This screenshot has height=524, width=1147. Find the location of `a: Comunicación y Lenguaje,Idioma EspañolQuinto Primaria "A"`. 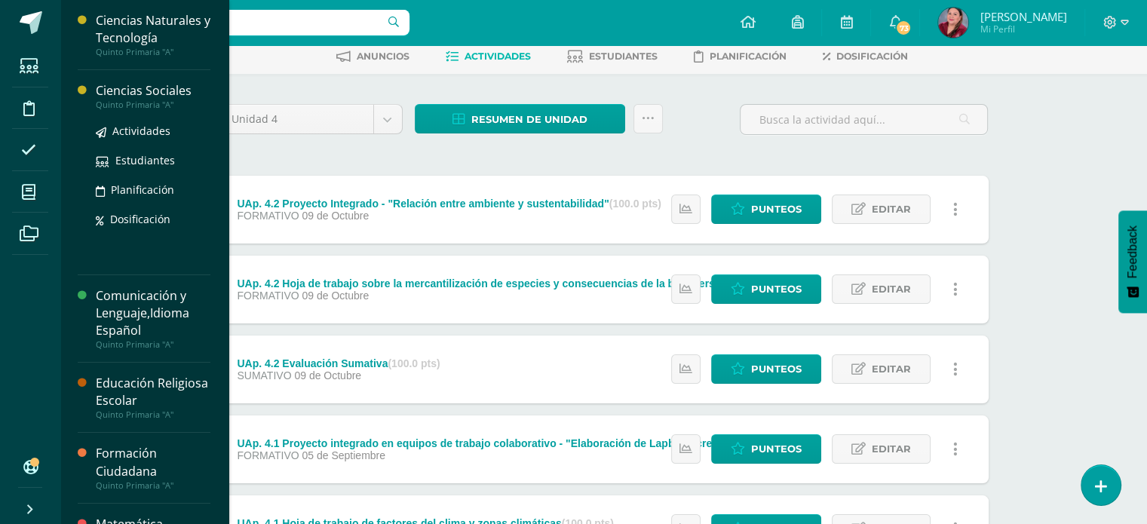

a: Comunicación y Lenguaje,Idioma EspañolQuinto Primaria "A" is located at coordinates (153, 318).